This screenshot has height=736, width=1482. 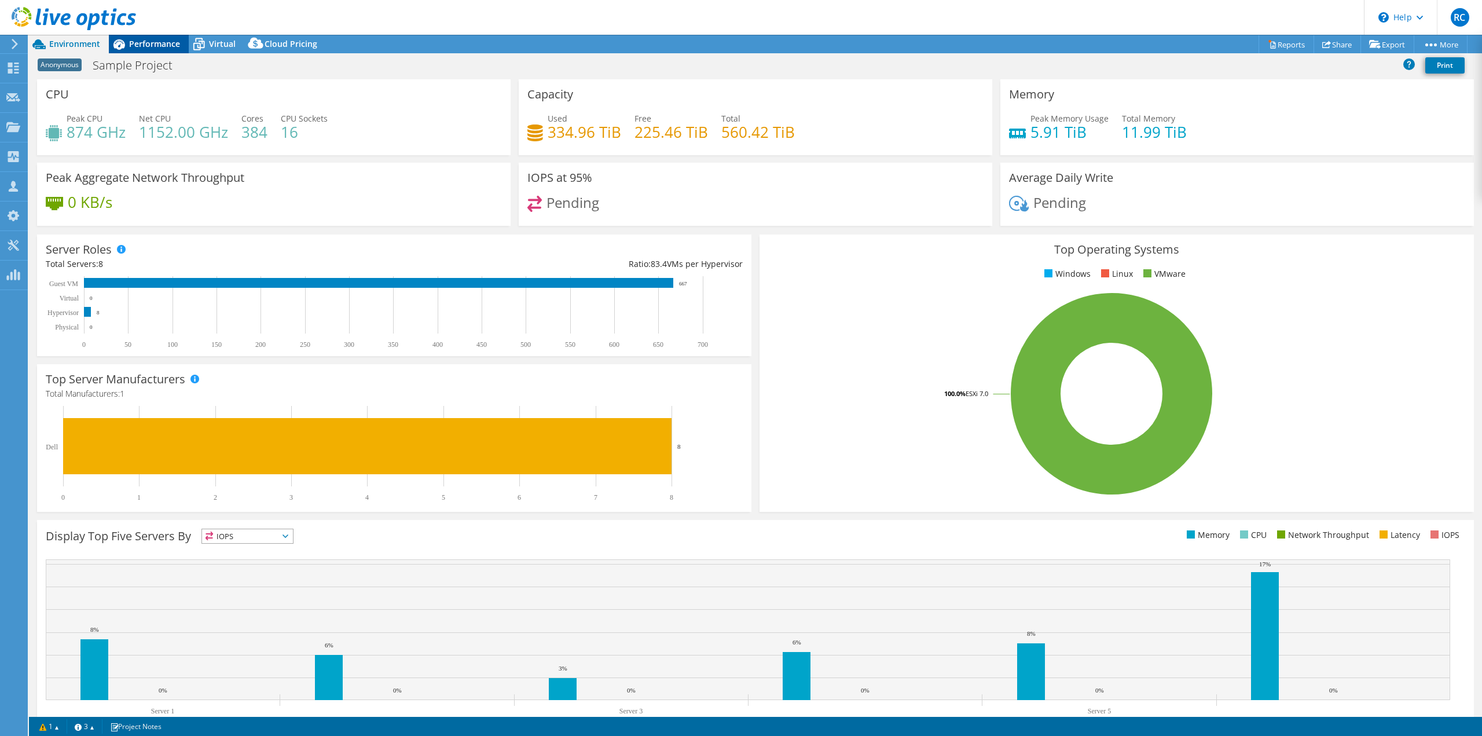 What do you see at coordinates (568, 264) in the screenshot?
I see `div: Ratio: VMs per Hypervisor` at bounding box center [568, 264].